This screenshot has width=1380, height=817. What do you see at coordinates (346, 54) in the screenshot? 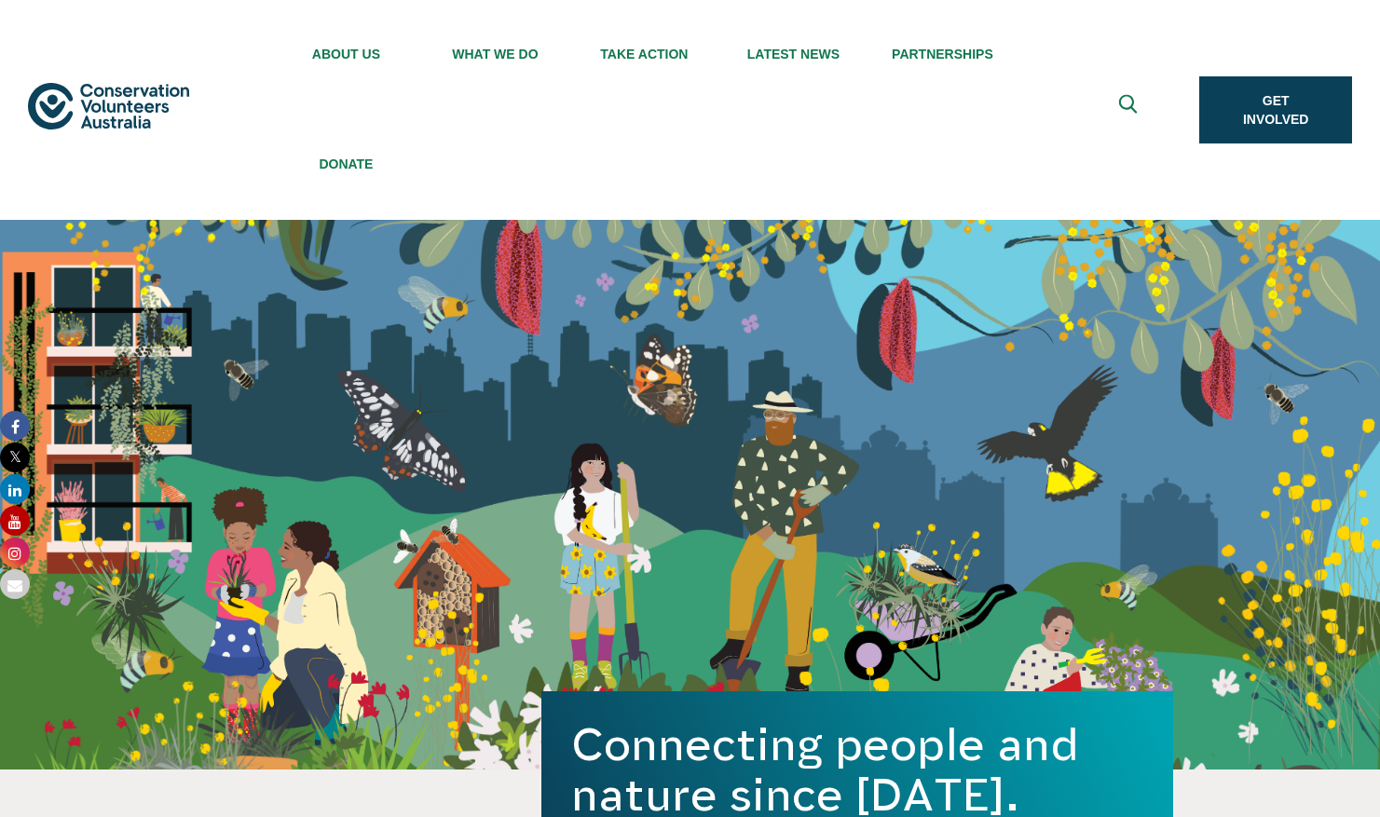
I see `span: About Us` at bounding box center [346, 54].